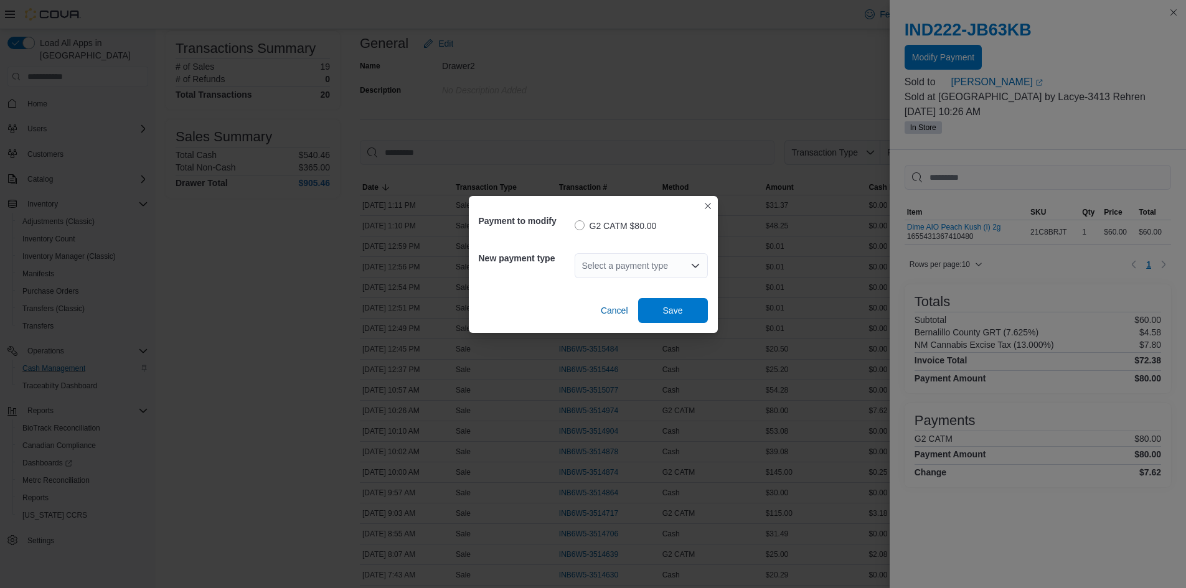 Image resolution: width=1186 pixels, height=588 pixels. I want to click on span: Save, so click(673, 311).